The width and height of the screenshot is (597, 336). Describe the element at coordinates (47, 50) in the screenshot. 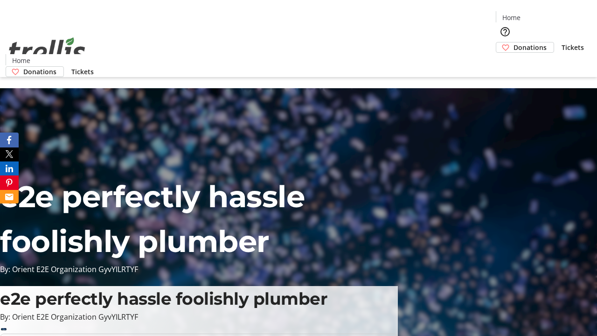

I see `img: Orient E2E Organization GyvYILRTYF's Logo` at that location.